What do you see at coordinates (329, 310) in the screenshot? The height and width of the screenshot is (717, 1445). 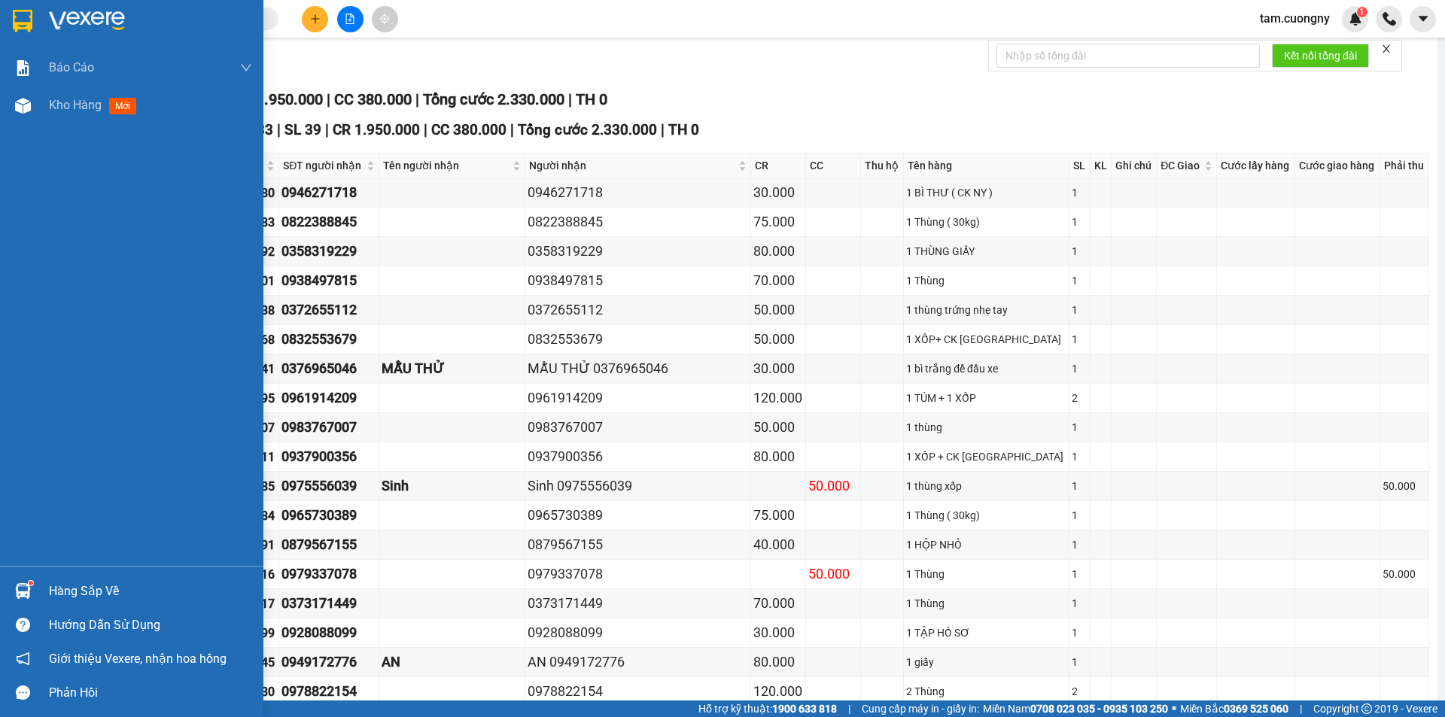 I see `td: 0372655112` at bounding box center [329, 310].